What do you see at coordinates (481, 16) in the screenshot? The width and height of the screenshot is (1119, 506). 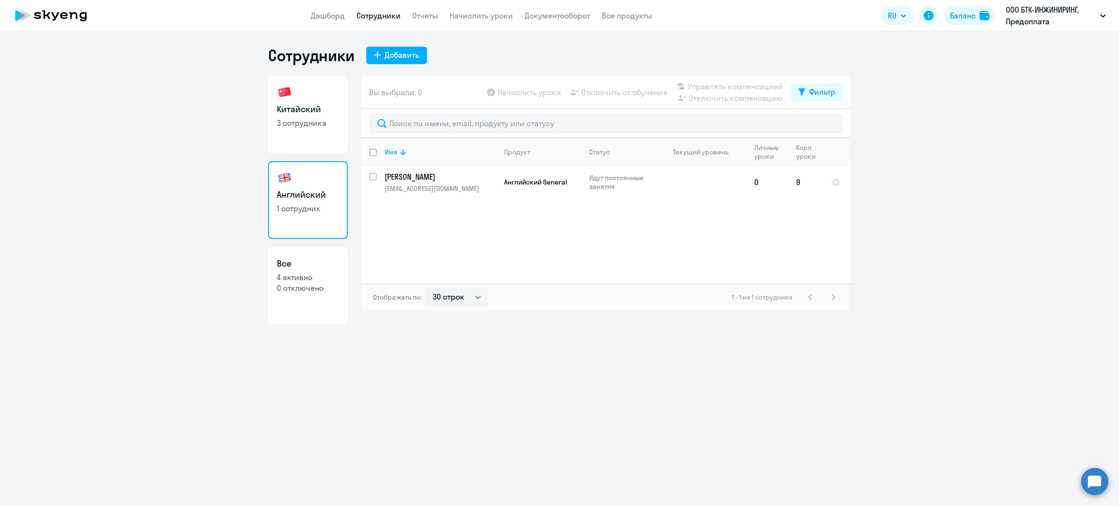 I see `a: Начислить уроки` at bounding box center [481, 16].